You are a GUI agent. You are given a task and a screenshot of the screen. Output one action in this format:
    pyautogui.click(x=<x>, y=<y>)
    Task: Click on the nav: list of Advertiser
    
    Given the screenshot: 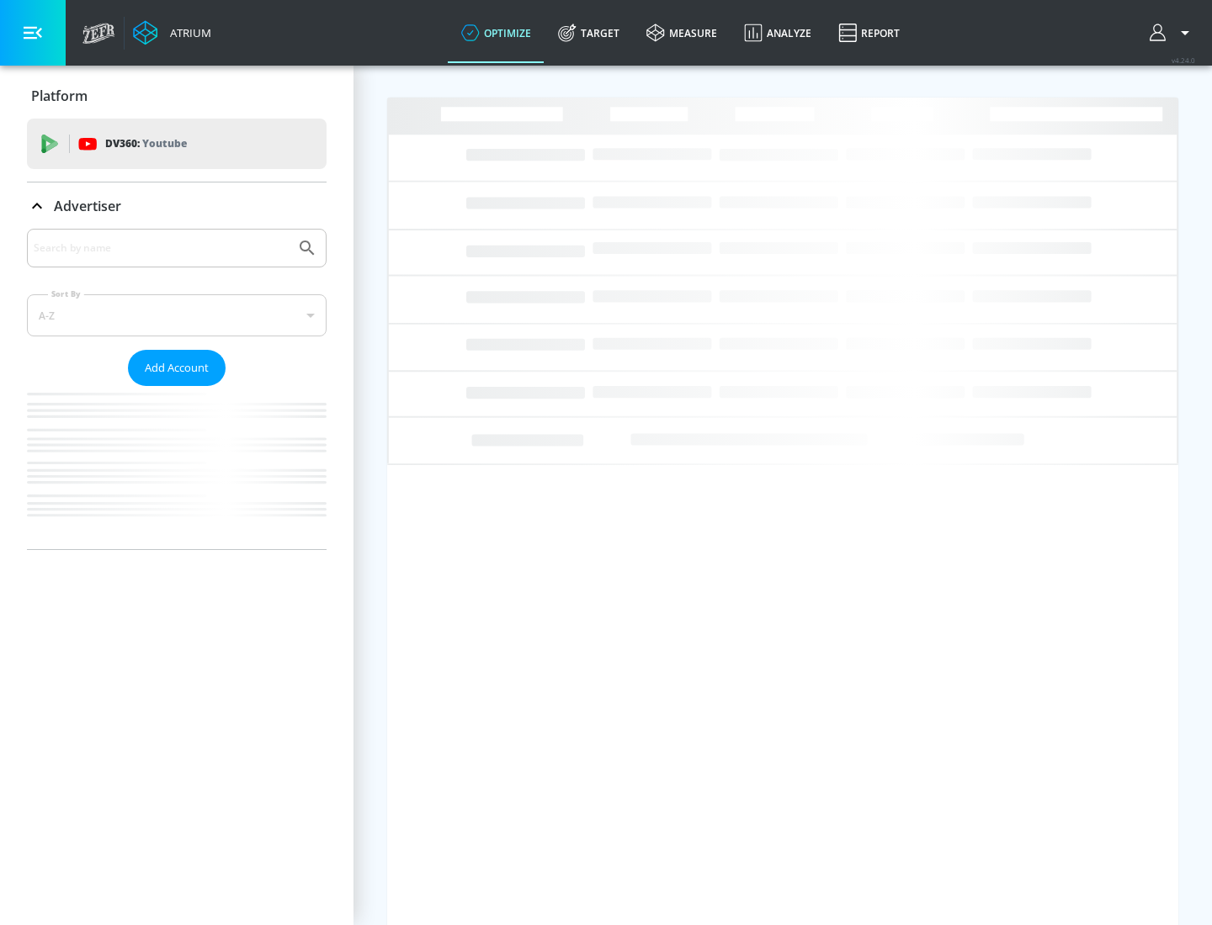 What is the action you would take?
    pyautogui.click(x=177, y=468)
    